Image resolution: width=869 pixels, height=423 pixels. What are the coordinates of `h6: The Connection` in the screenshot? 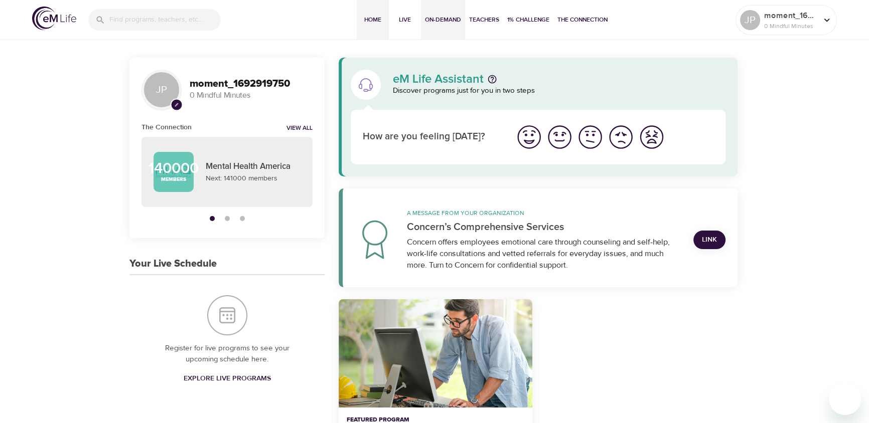 It's located at (167, 127).